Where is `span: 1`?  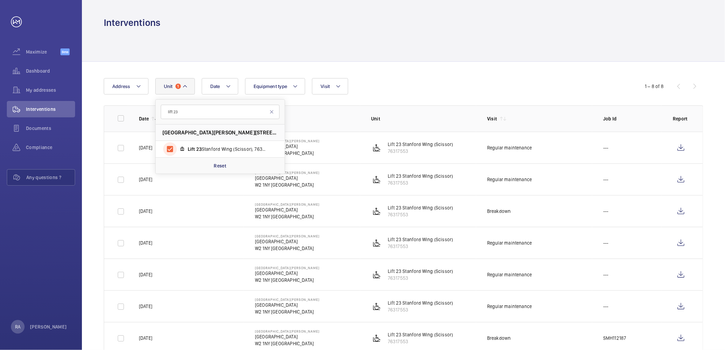
span: 1 is located at coordinates (178, 86).